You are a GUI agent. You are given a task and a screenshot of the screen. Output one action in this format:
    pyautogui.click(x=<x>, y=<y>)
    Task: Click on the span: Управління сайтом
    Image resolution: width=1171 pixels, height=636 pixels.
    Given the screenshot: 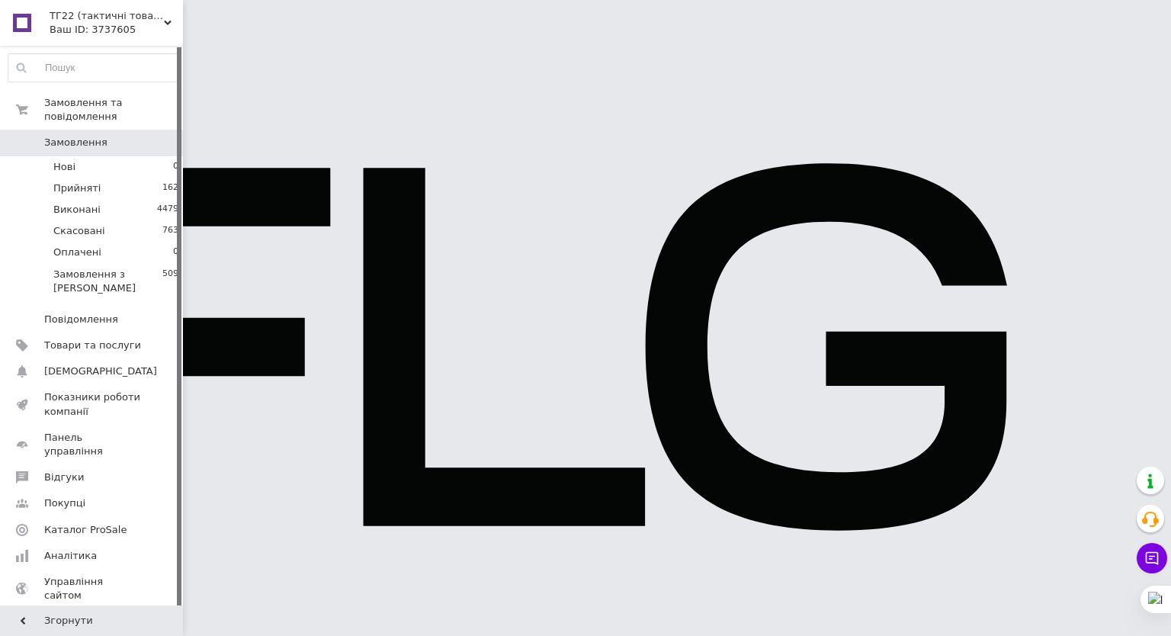 What is the action you would take?
    pyautogui.click(x=92, y=588)
    